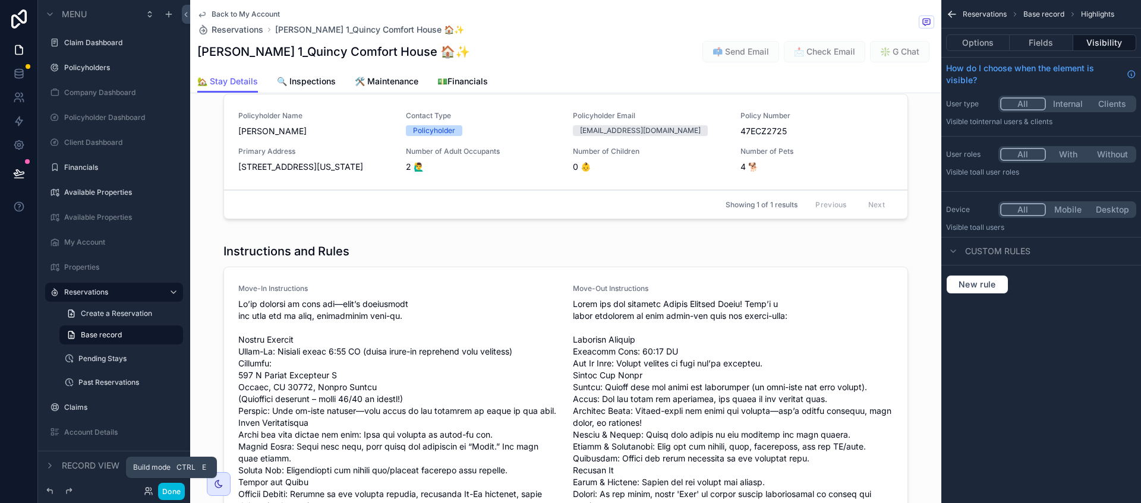 This screenshot has height=503, width=1141. What do you see at coordinates (171, 492) in the screenshot?
I see `button: Done` at bounding box center [171, 492].